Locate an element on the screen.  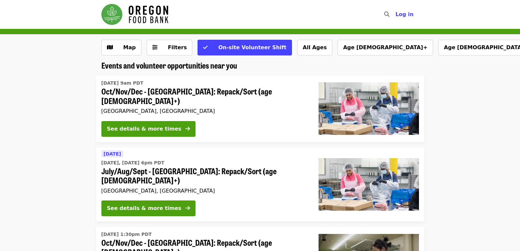
a: See details for "Oct/Nov/Dec - Beaverton: Repack/Sort (age 10+)" is located at coordinates (260, 109).